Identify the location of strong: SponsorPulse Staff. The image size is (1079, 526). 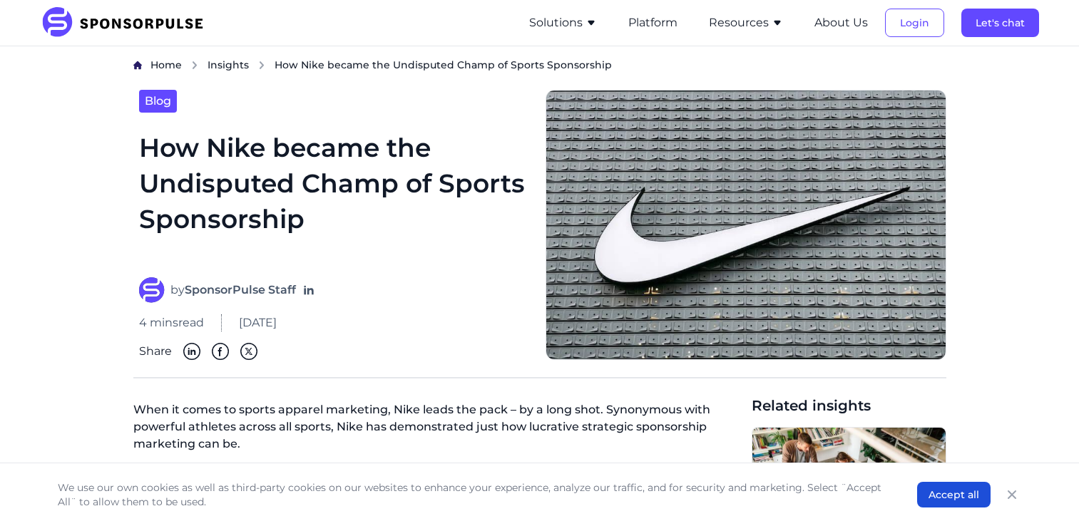
(240, 289).